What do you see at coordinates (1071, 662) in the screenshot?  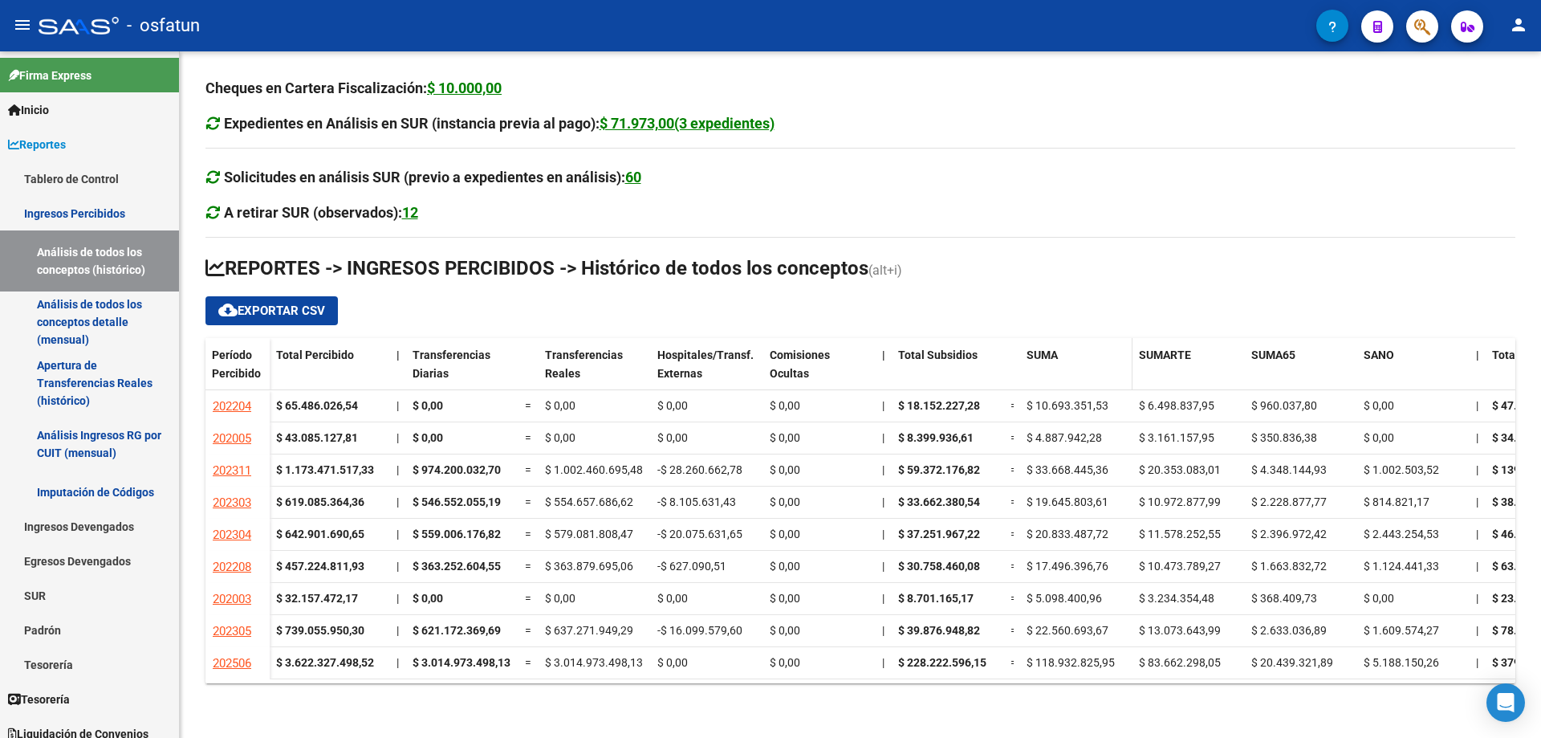 I see `span: $ 118.932.825,95` at bounding box center [1071, 662].